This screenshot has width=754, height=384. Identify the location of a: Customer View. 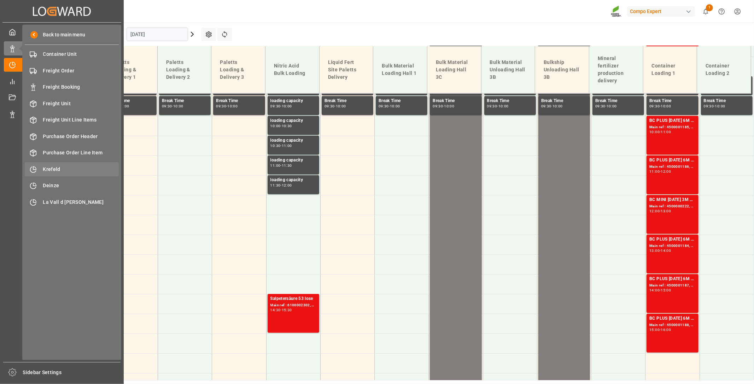
(62, 114).